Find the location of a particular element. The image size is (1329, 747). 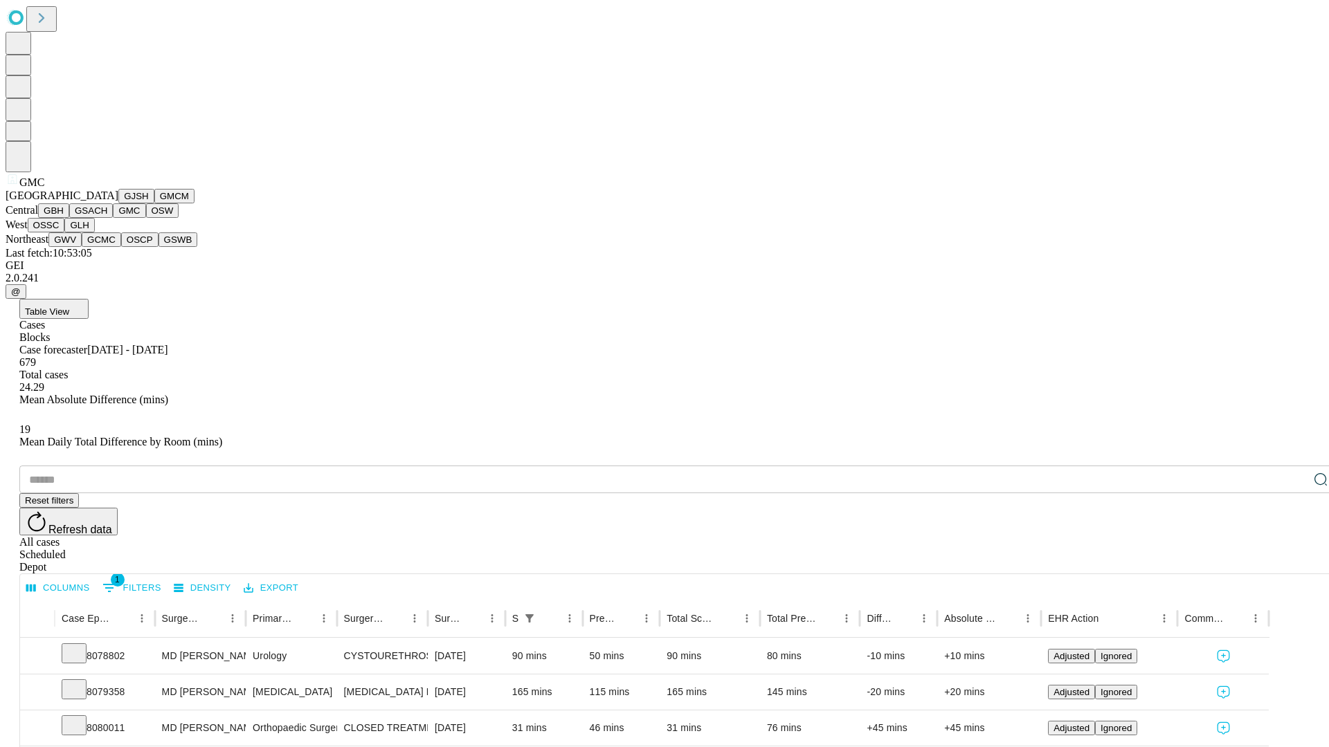

div: -10 mins is located at coordinates (898, 656).